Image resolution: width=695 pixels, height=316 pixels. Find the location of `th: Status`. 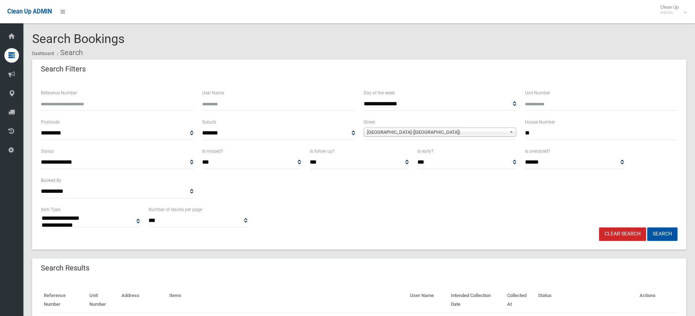

th: Status is located at coordinates (586, 300).